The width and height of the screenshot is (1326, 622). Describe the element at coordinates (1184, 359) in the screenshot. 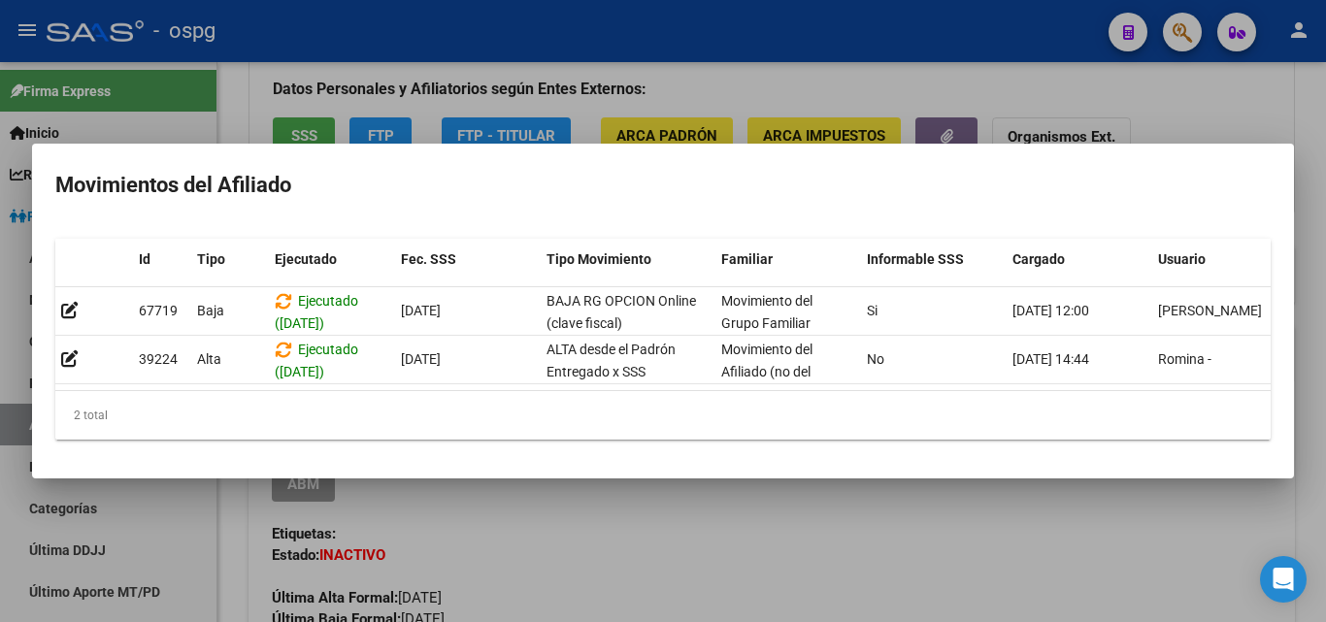

I see `span: Romina -` at that location.